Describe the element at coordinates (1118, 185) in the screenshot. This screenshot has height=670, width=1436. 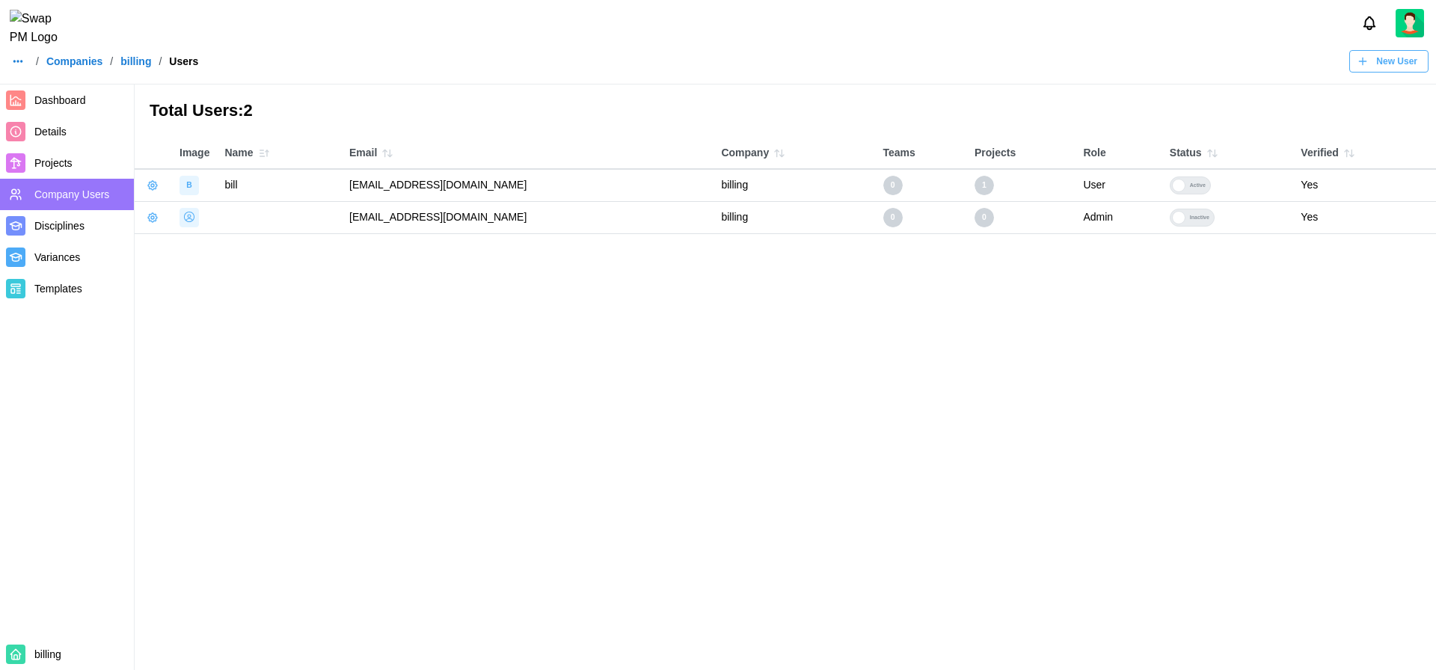
I see `div: User` at that location.